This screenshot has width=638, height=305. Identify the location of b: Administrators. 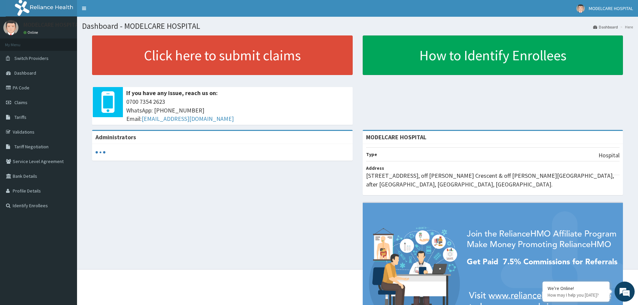
(115, 137).